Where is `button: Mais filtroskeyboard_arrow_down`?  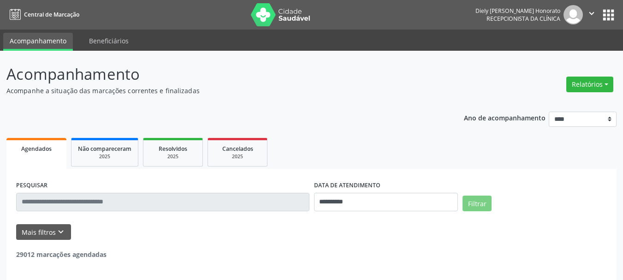 button: Mais filtroskeyboard_arrow_down is located at coordinates (43, 232).